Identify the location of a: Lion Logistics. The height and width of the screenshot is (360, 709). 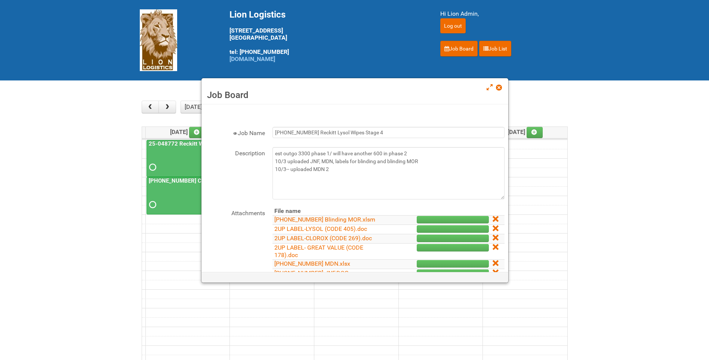
(158, 40).